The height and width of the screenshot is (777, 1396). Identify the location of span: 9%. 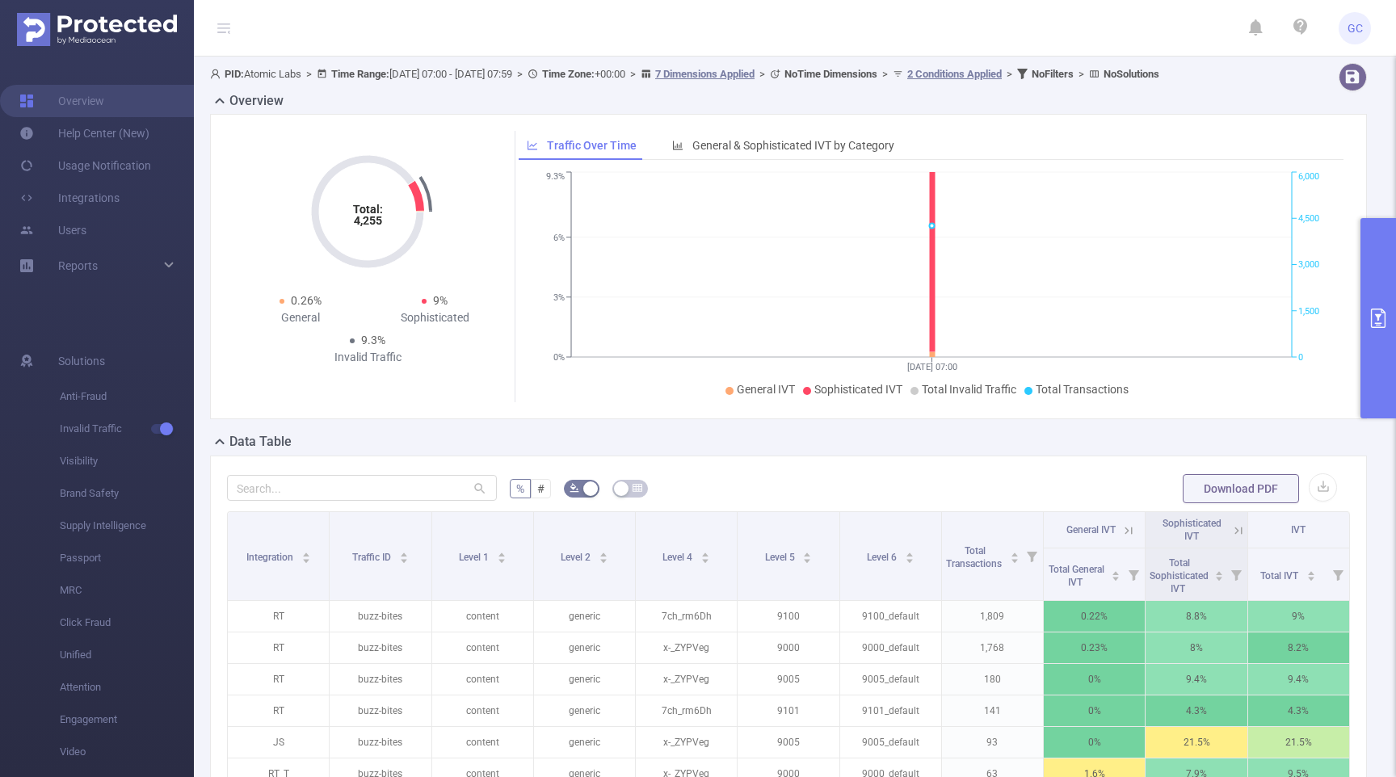
(440, 301).